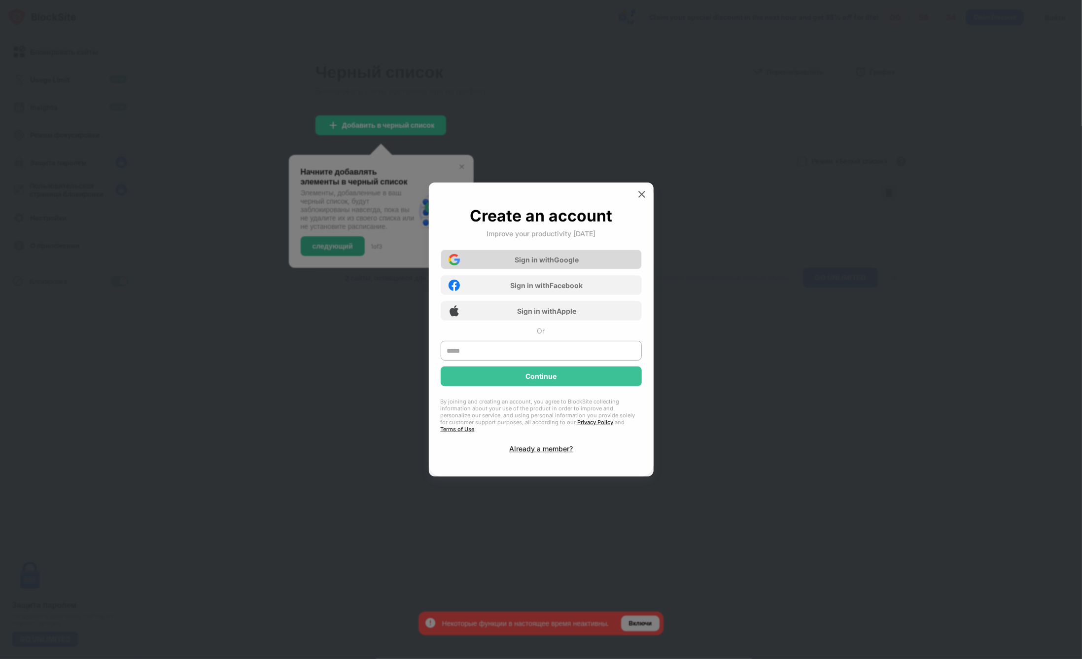  What do you see at coordinates (596, 422) in the screenshot?
I see `a: Privacy Policy` at bounding box center [596, 422].